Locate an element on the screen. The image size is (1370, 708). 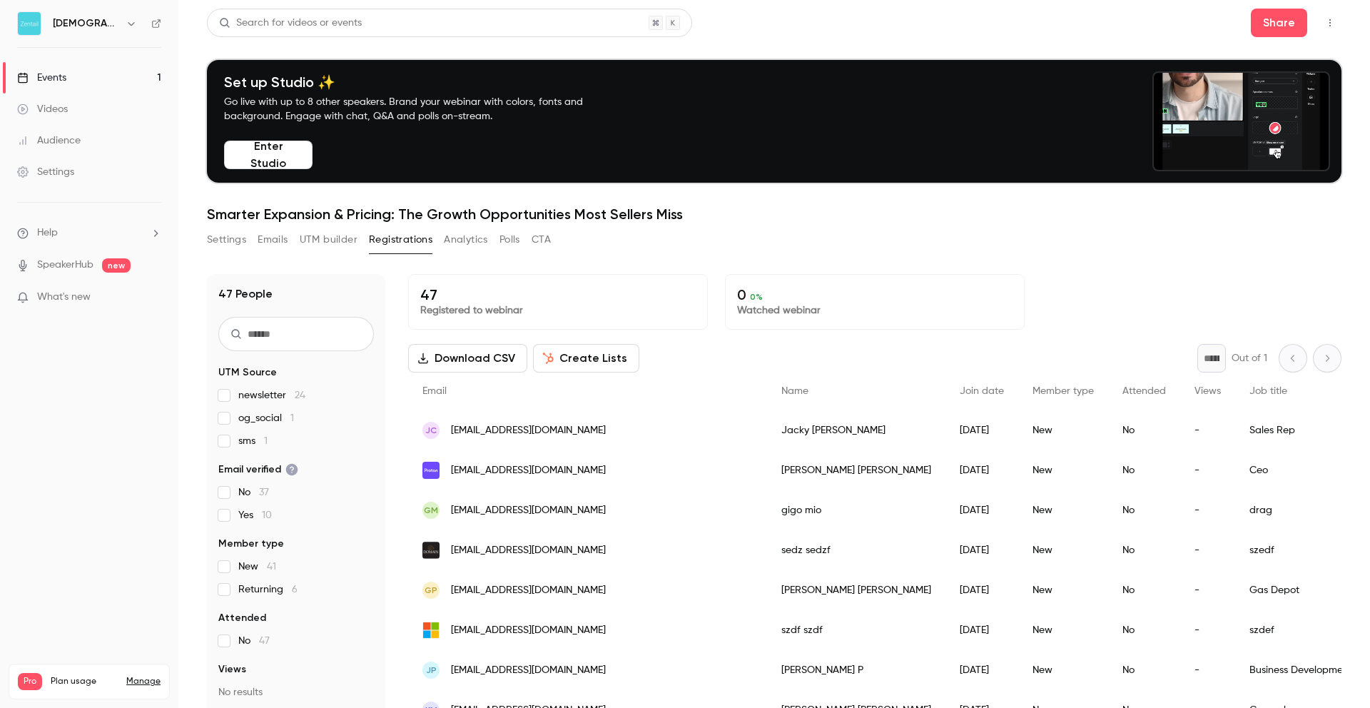
span: sms is located at coordinates (253, 441).